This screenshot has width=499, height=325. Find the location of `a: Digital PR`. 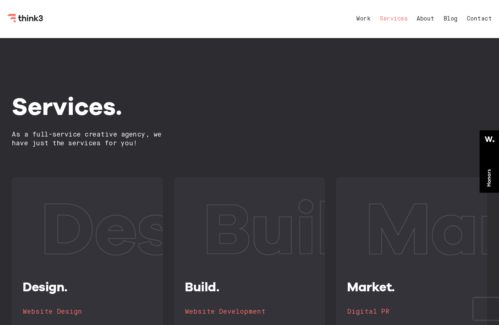

a: Digital PR is located at coordinates (412, 311).